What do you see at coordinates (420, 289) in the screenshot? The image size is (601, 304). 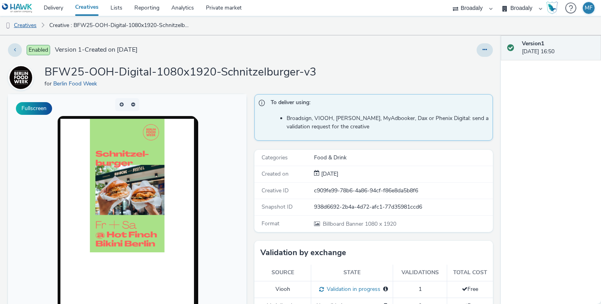 I see `span: 1` at bounding box center [420, 289].